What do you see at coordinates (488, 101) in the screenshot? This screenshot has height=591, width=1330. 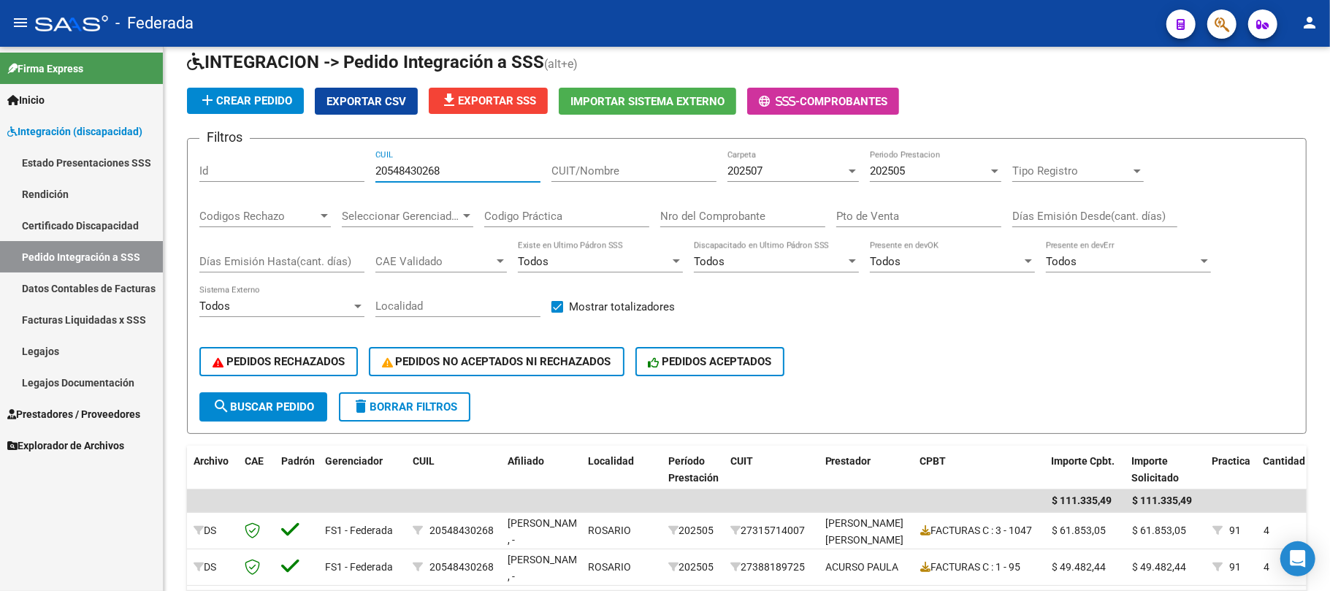 I see `button: Exportar SSS` at bounding box center [488, 101].